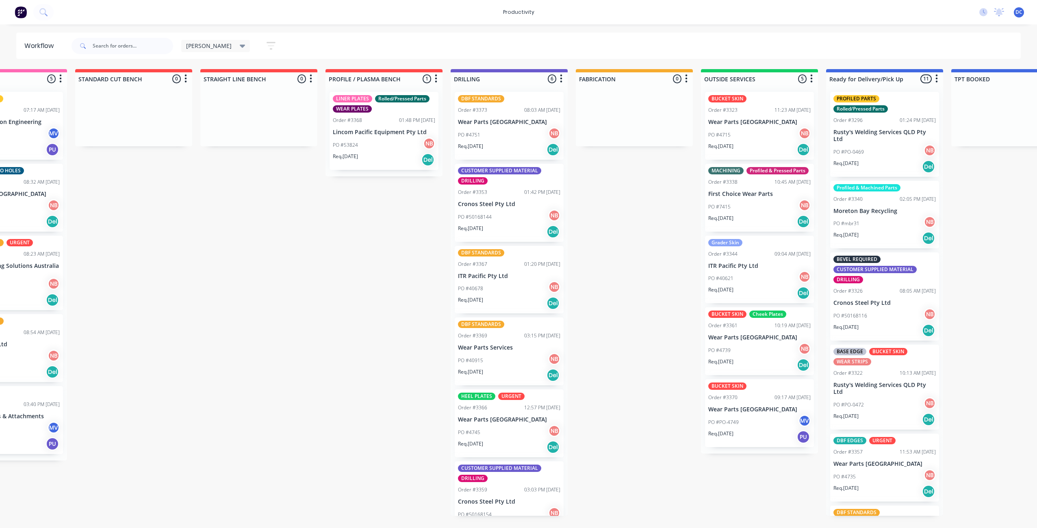 This screenshot has height=528, width=1037. I want to click on div: Cheek Plates, so click(767, 314).